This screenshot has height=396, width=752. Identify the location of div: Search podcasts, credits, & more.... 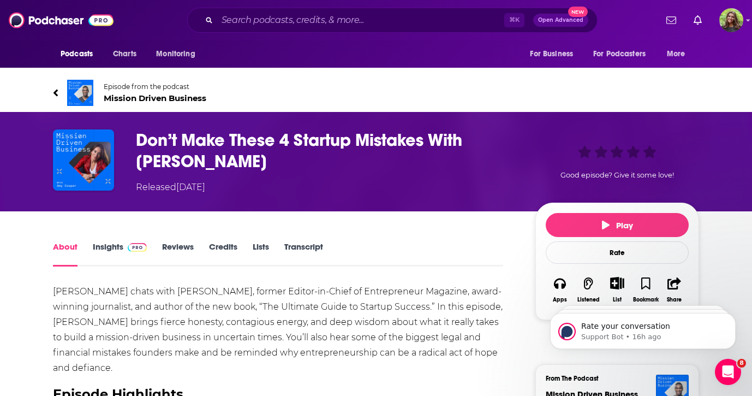
(392, 20).